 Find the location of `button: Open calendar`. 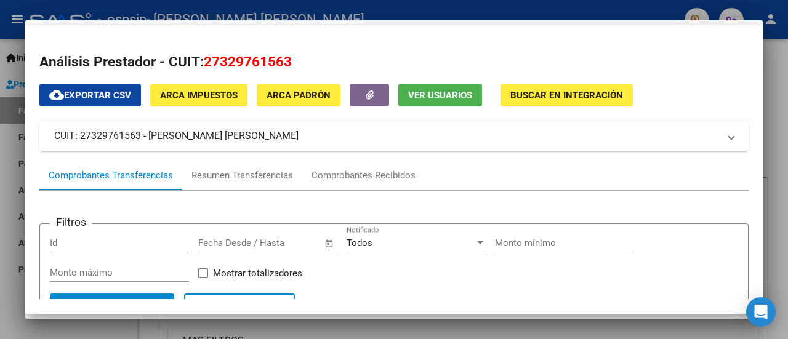

button: Open calendar is located at coordinates (329, 243).